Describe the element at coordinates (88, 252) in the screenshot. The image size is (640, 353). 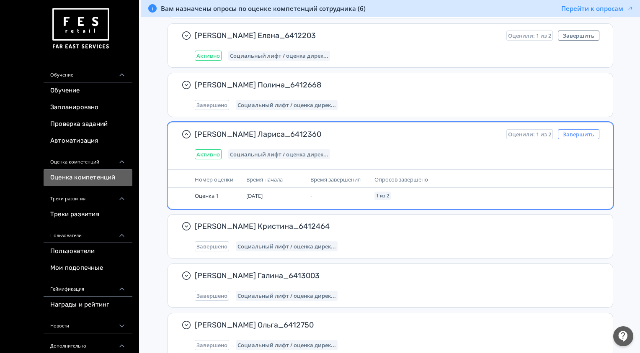
I see `a: Пользователи` at that location.